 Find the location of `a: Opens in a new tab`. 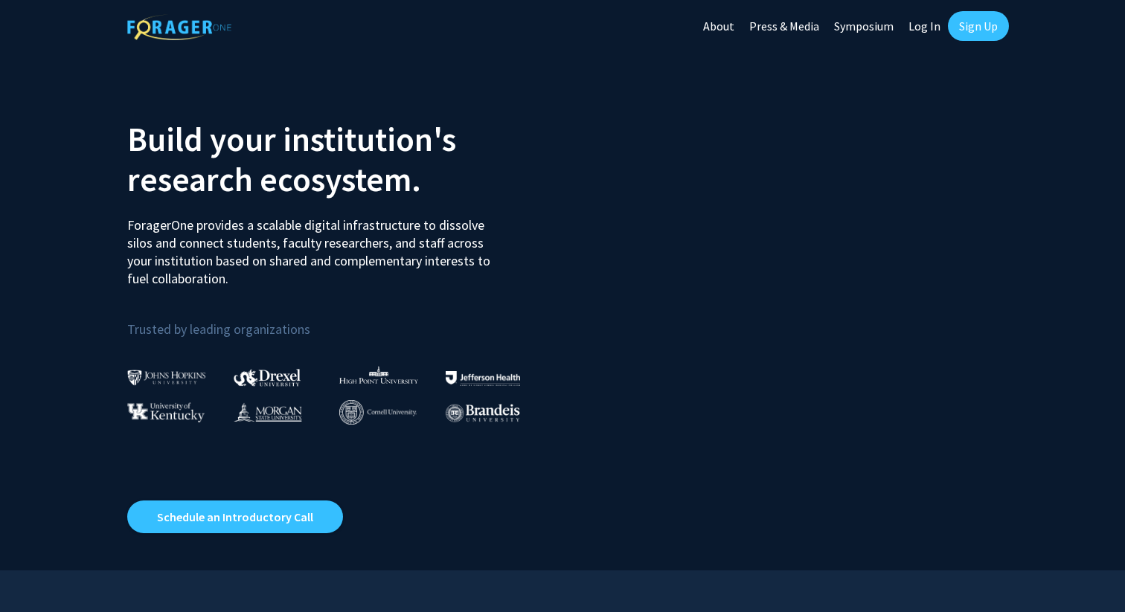

a: Opens in a new tab is located at coordinates (235, 517).